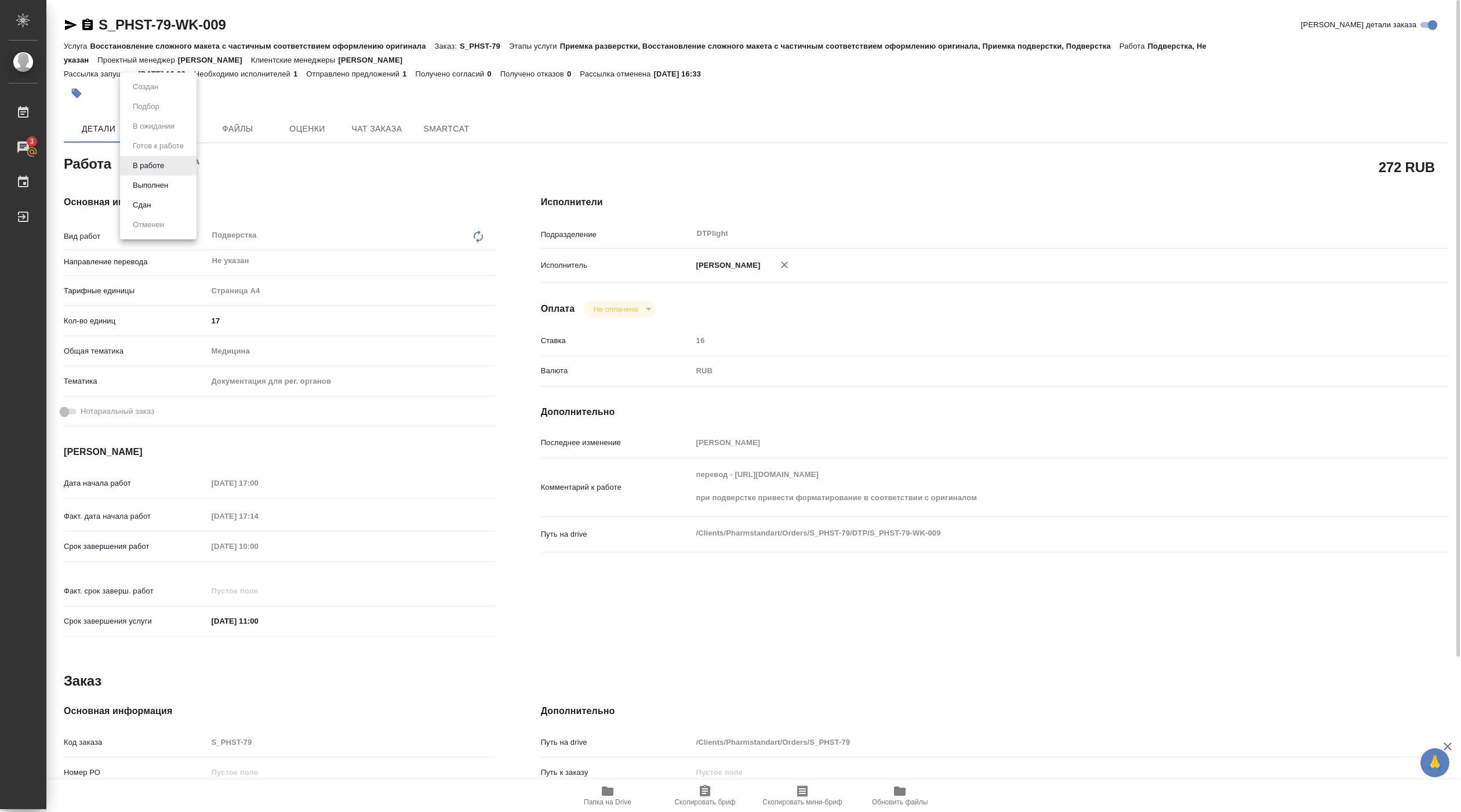 The height and width of the screenshot is (812, 1461). I want to click on button: Отменен, so click(148, 225).